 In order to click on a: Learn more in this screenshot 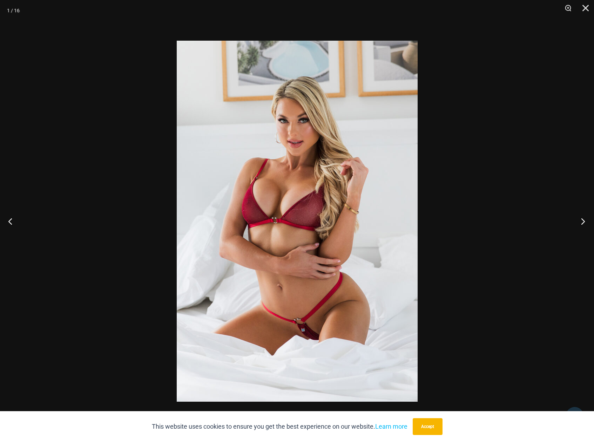, I will do `click(391, 426)`.